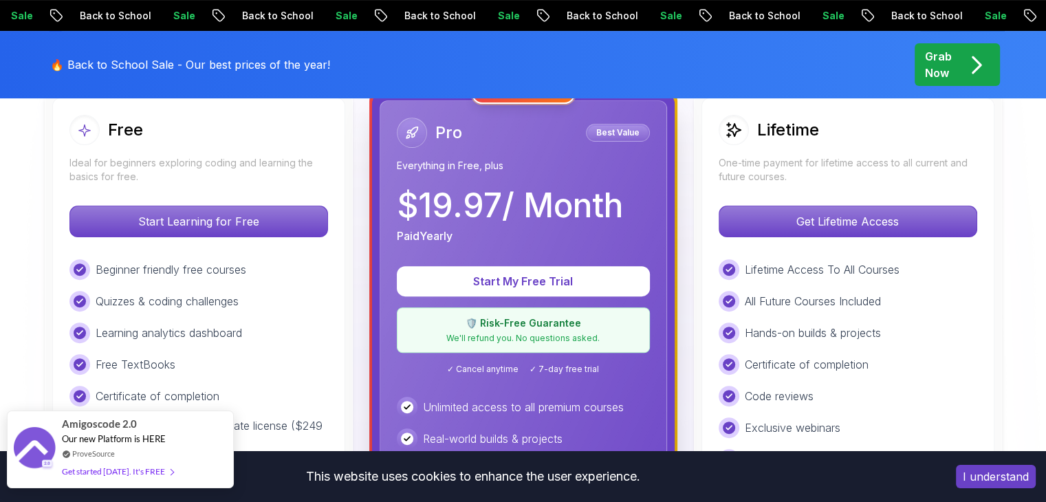  What do you see at coordinates (848, 170) in the screenshot?
I see `p: One-time payment for lifetime access to all current and future courses.` at bounding box center [848, 170].